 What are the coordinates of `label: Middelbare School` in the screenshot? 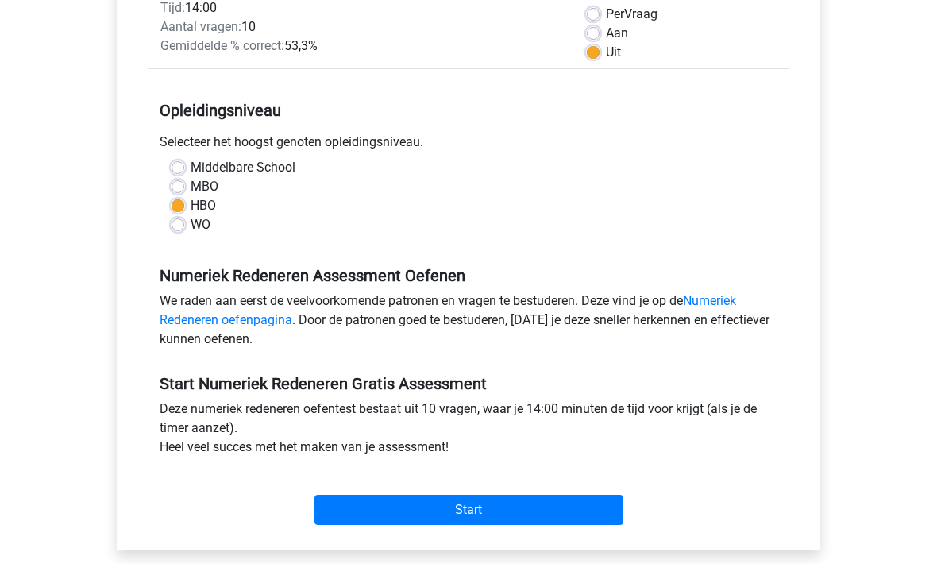 It's located at (243, 168).